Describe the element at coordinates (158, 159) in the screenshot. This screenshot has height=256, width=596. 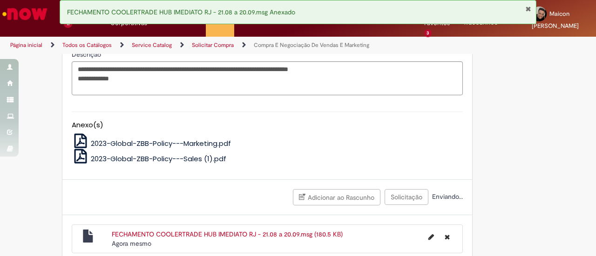
I see `span: 2023-Global-ZBB-Policy---Sales (1).pdf` at that location.